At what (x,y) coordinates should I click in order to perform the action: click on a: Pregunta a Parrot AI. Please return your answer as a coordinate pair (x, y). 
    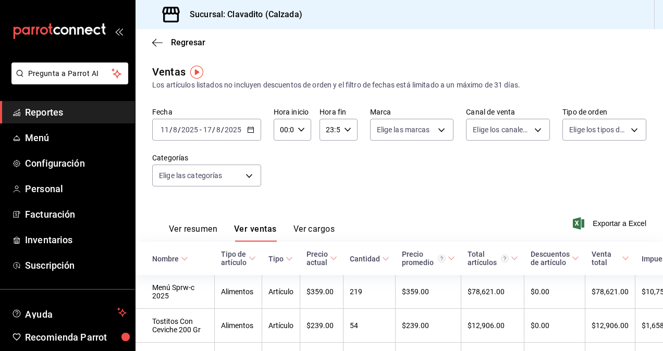
    Looking at the image, I should click on (68, 81).